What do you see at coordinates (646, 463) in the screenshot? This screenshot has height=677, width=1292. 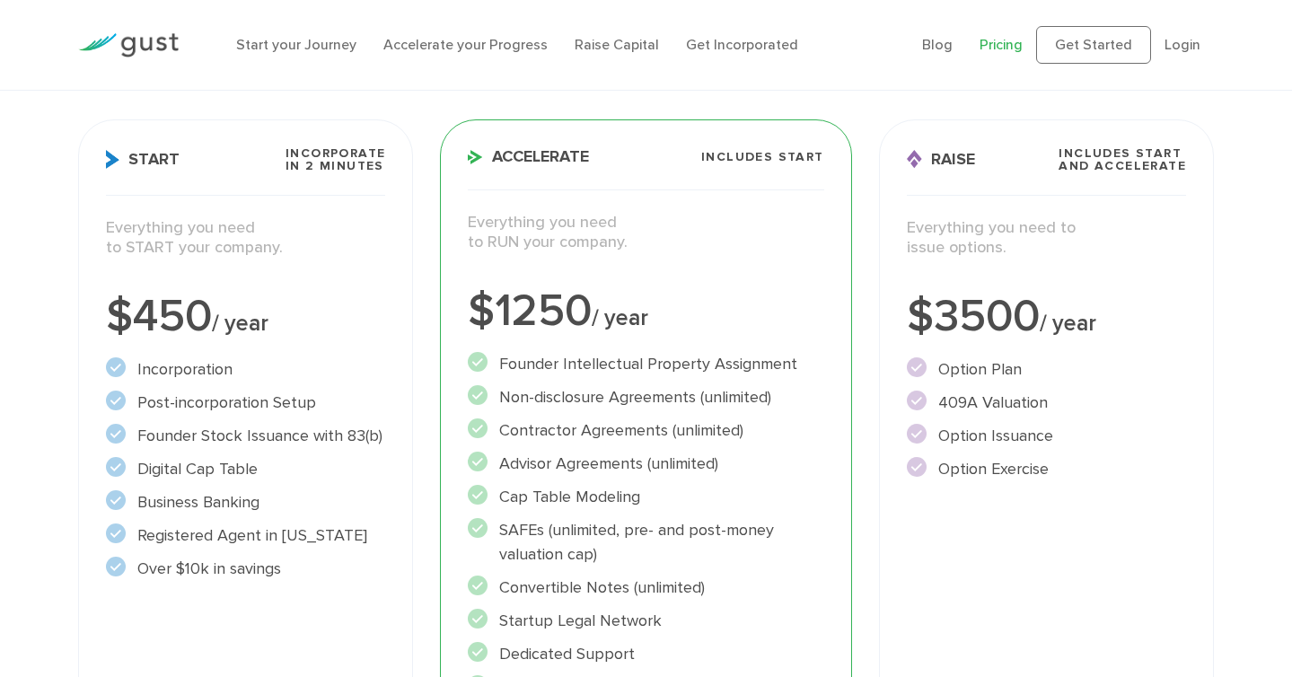 I see `li: Advisor Agreements (unlimited)` at bounding box center [646, 463].